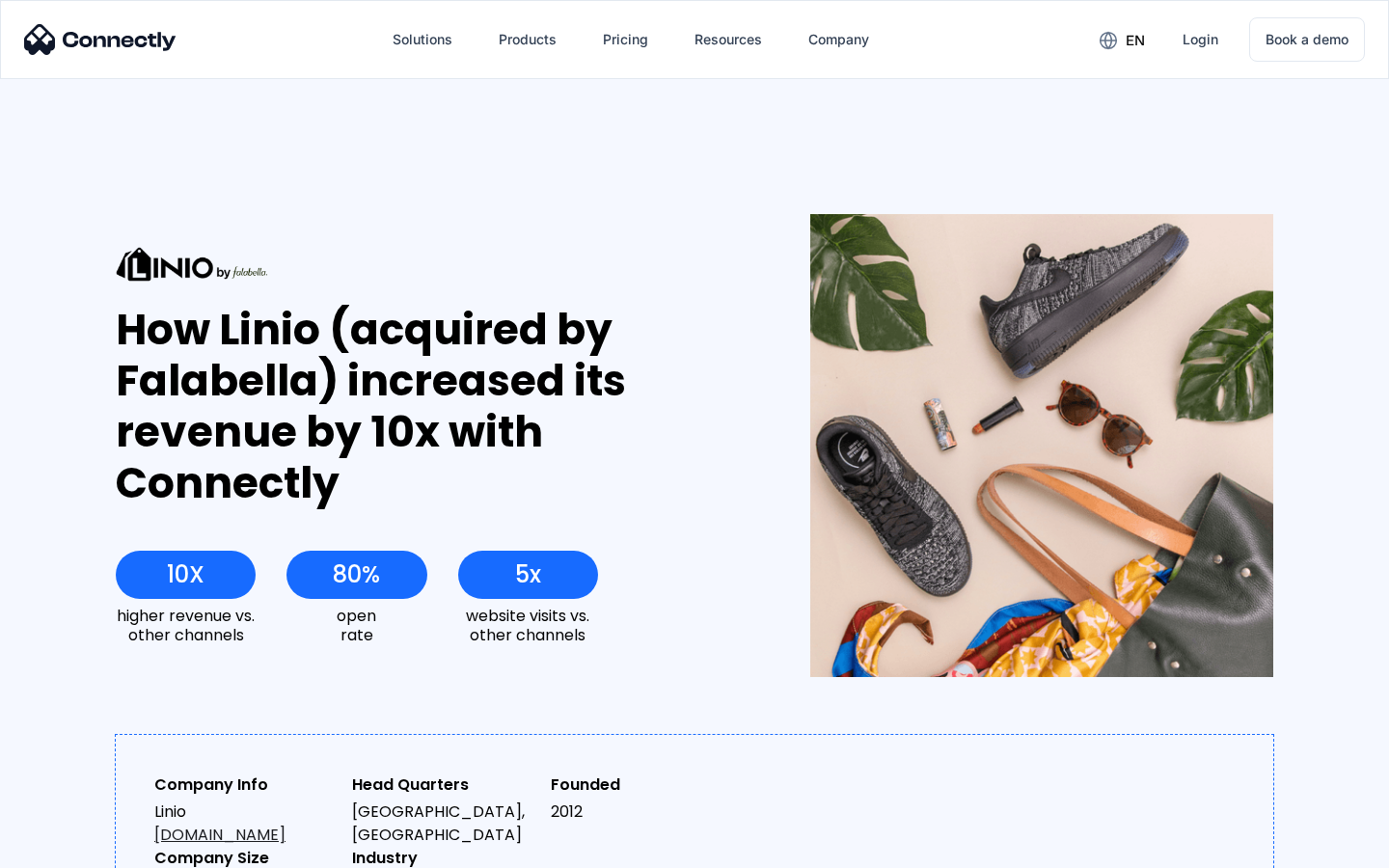 This screenshot has height=868, width=1389. Describe the element at coordinates (356, 574) in the screenshot. I see `div: 80%` at that location.